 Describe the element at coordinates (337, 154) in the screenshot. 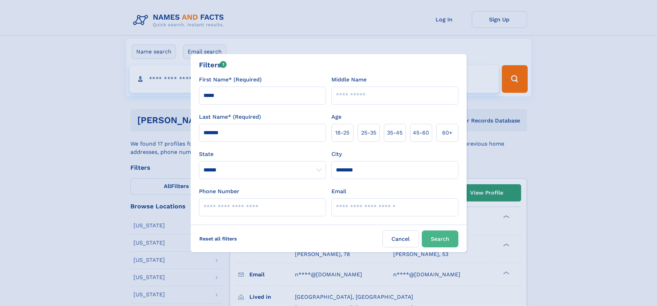

I see `label: City` at that location.